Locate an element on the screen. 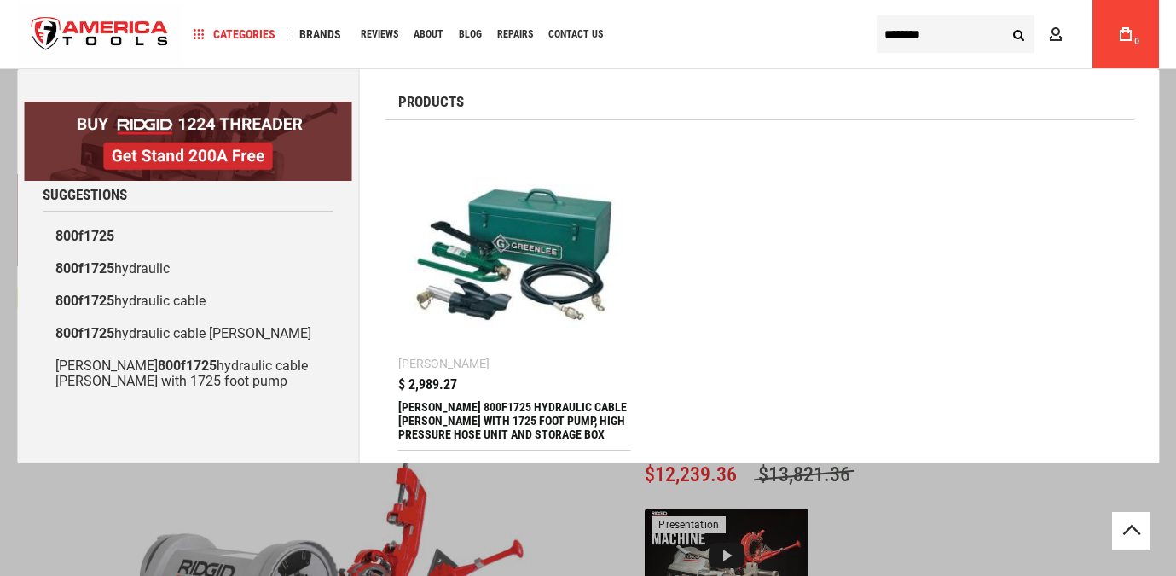  div: GREENLEE 800F1725 HYDRAULIC CABLE BENDER WITH 1725 FOOT PUMP, HIGH PRESSURE HOSE UNIT AND STORAGE... is located at coordinates (514, 421).